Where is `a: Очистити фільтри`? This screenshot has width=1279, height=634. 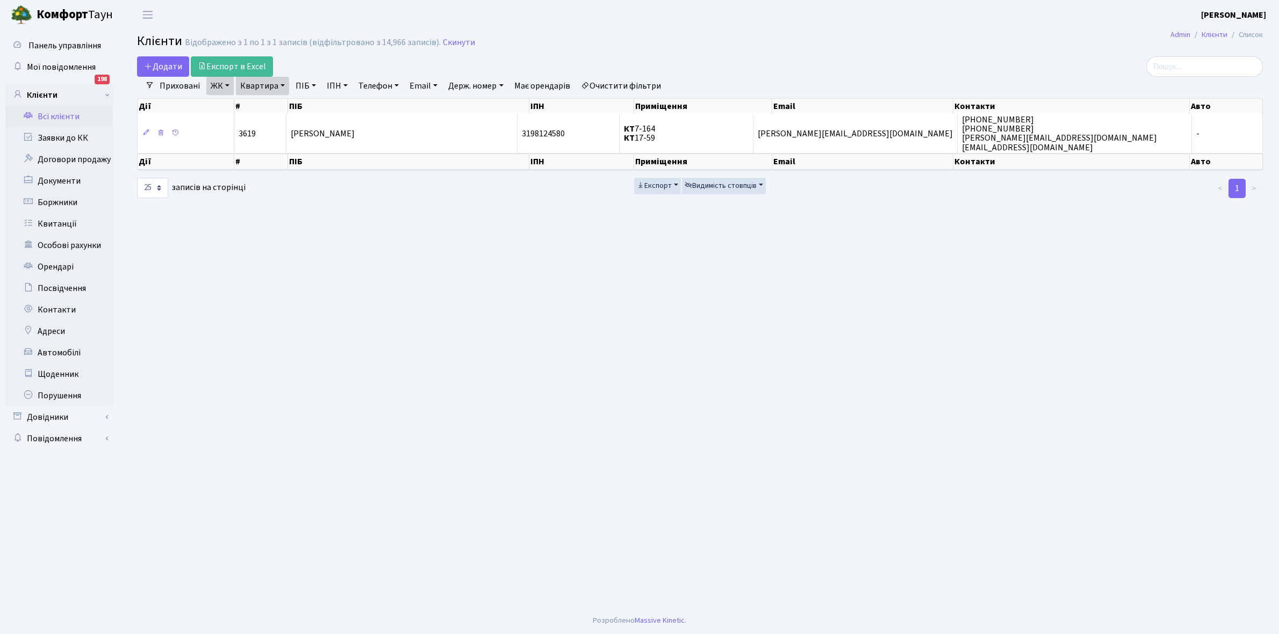 a: Очистити фільтри is located at coordinates (621, 86).